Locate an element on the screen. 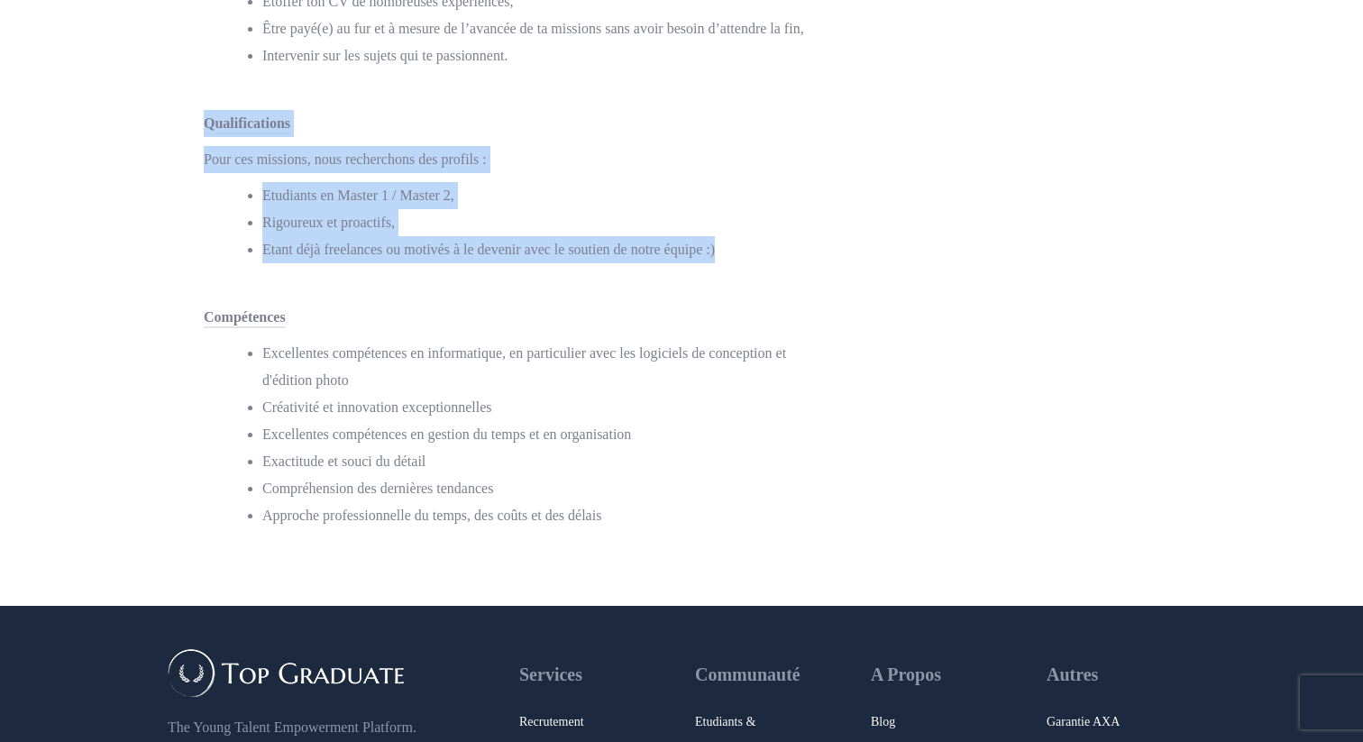 This screenshot has height=742, width=1363. li: Etudiants en Master 1 / Master 2, is located at coordinates (537, 196).